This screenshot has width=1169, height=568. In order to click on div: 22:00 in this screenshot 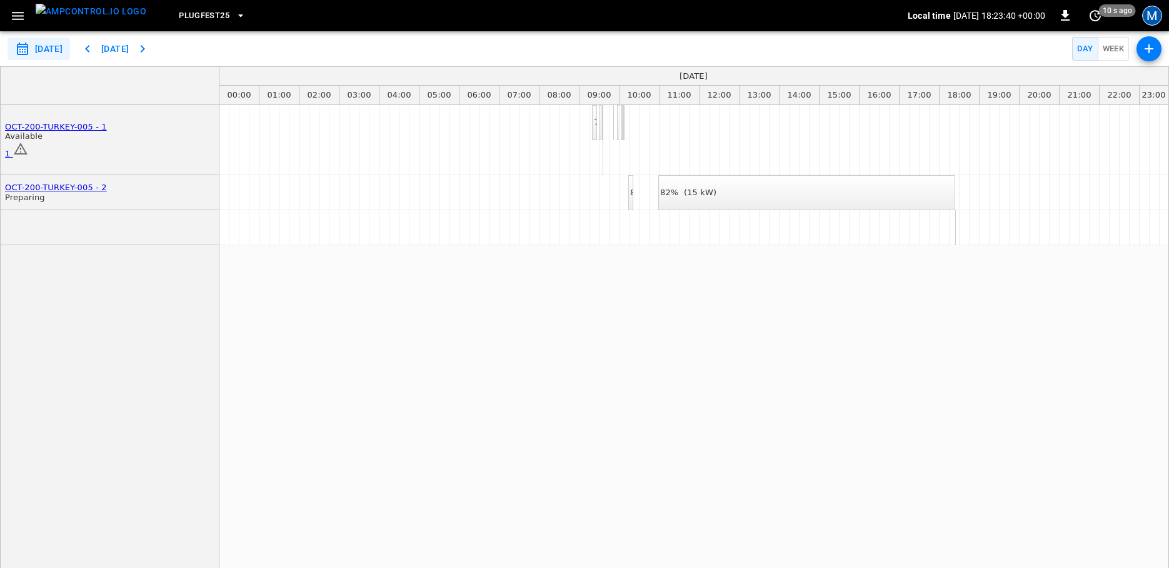, I will do `click(1120, 95)`.